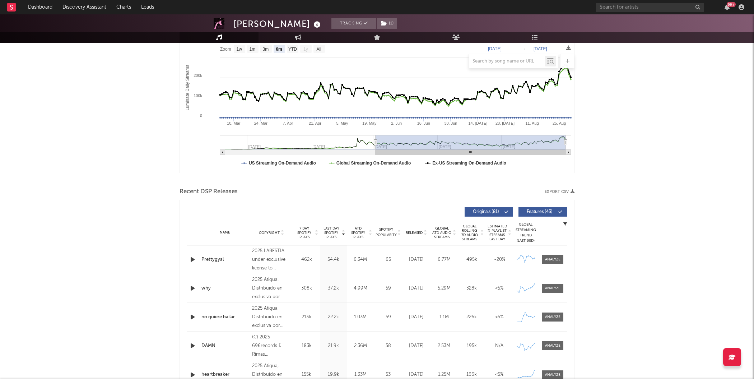  I want to click on div: 226k, so click(471, 317).